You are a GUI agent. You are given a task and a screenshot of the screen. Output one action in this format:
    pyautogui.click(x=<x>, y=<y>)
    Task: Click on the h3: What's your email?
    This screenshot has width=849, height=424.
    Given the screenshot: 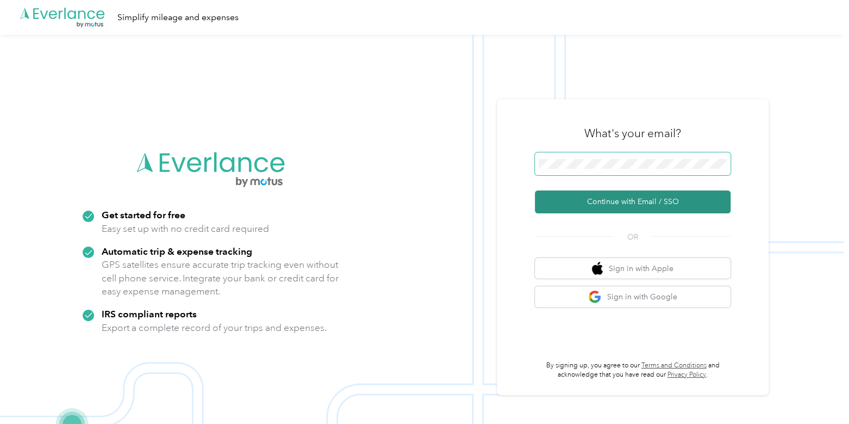 What is the action you would take?
    pyautogui.click(x=633, y=133)
    